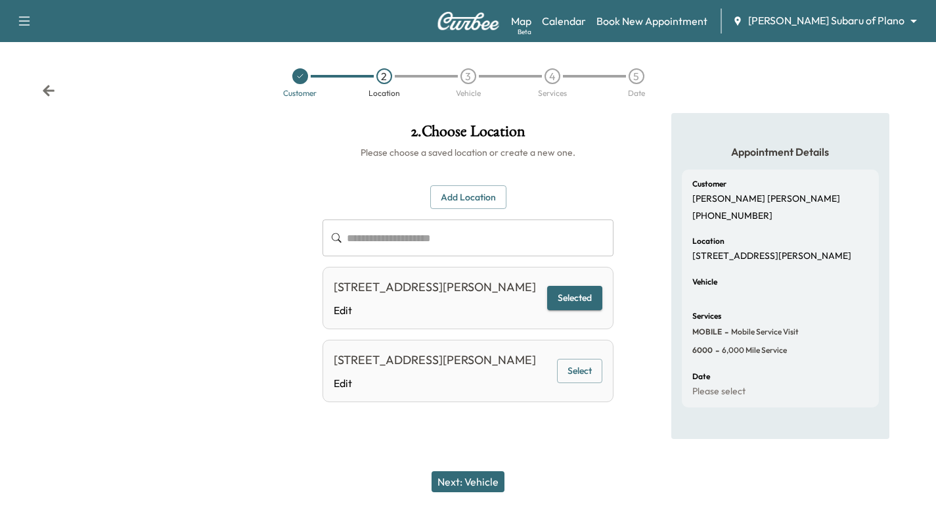  I want to click on h6: Please choose a saved location or create a new one., so click(468, 152).